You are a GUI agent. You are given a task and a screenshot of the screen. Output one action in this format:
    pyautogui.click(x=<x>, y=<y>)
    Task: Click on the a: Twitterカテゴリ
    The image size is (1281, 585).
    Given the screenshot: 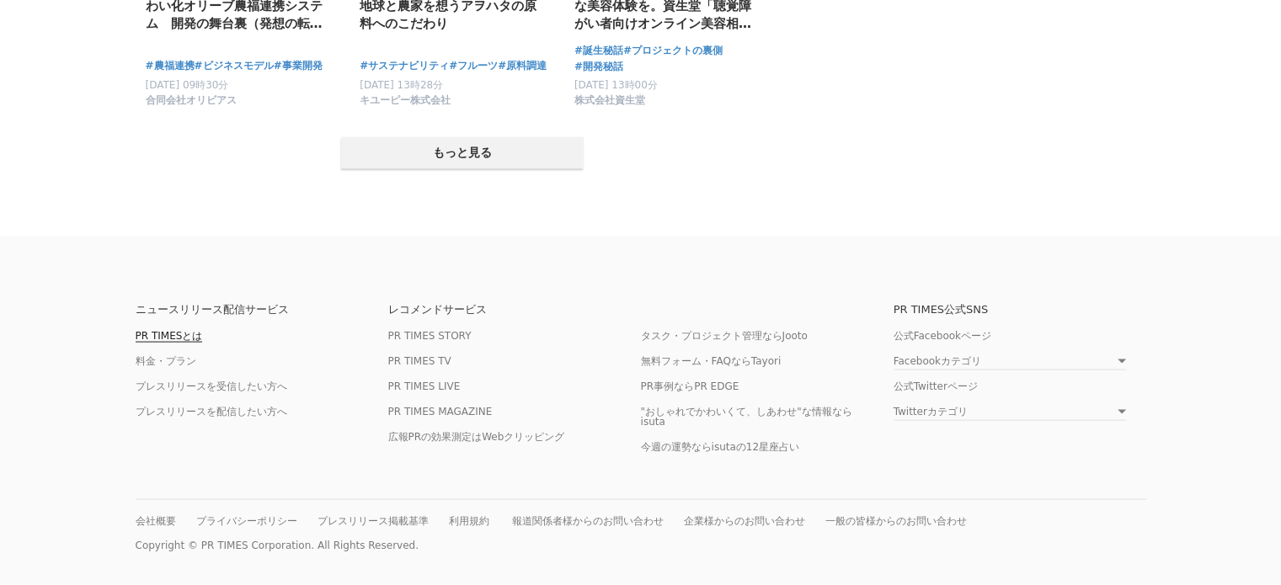 What is the action you would take?
    pyautogui.click(x=1010, y=413)
    